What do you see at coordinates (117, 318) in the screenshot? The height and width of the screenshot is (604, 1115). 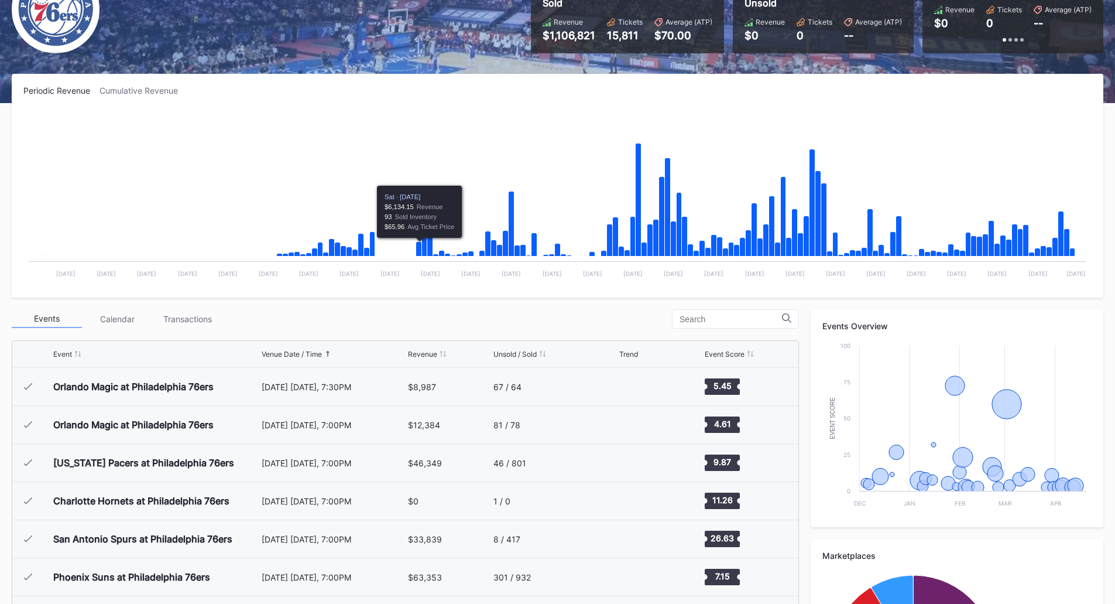 I see `div: Calendar` at bounding box center [117, 318].